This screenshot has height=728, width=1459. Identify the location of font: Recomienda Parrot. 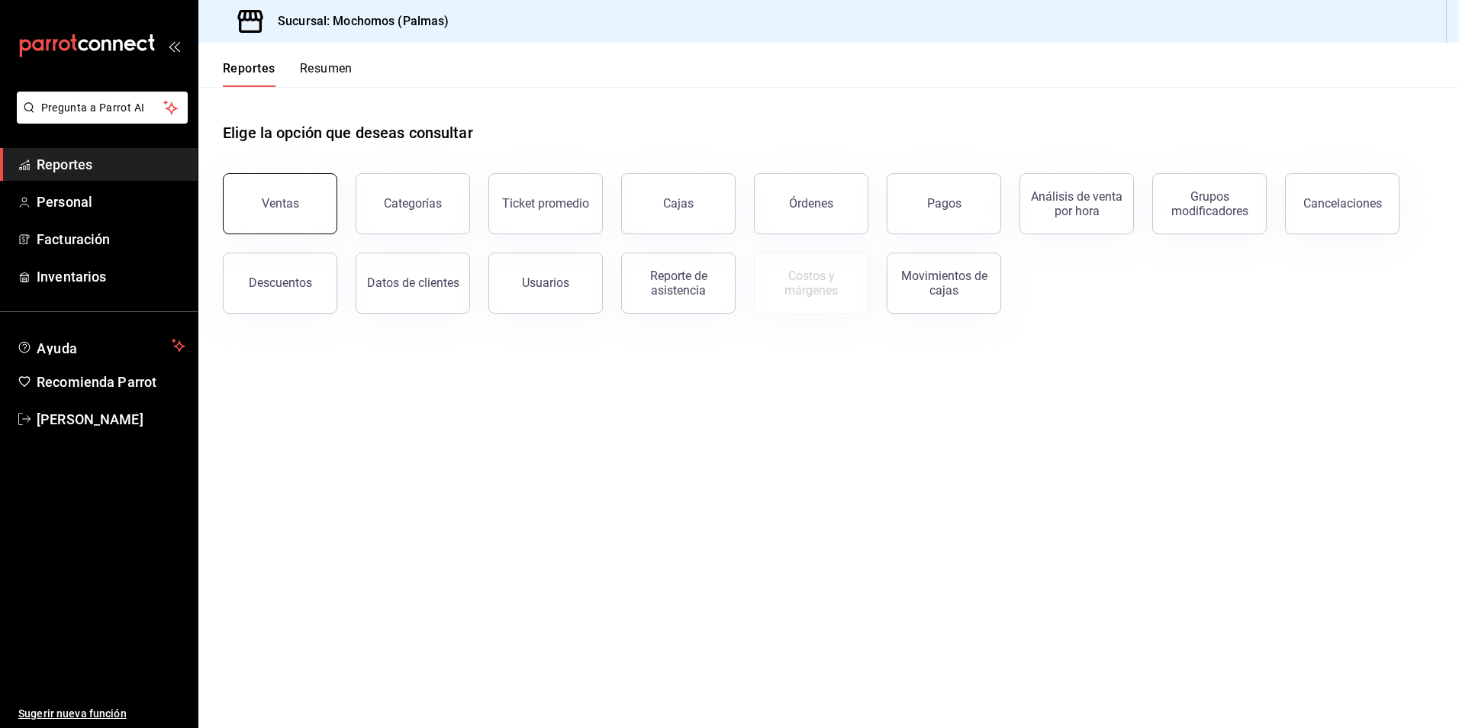
(96, 381).